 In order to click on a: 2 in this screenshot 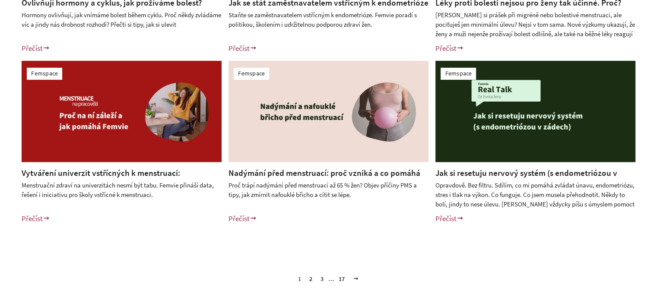, I will do `click(310, 279)`.